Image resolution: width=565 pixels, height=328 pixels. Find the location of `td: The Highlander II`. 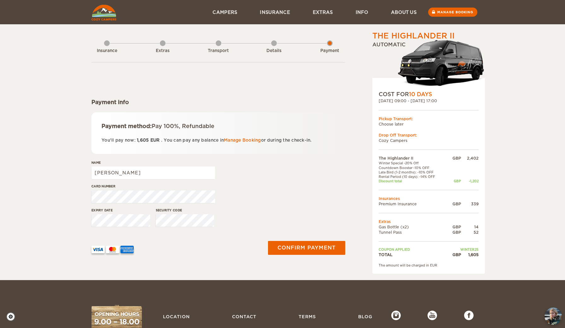

td: The Highlander II is located at coordinates (413, 158).